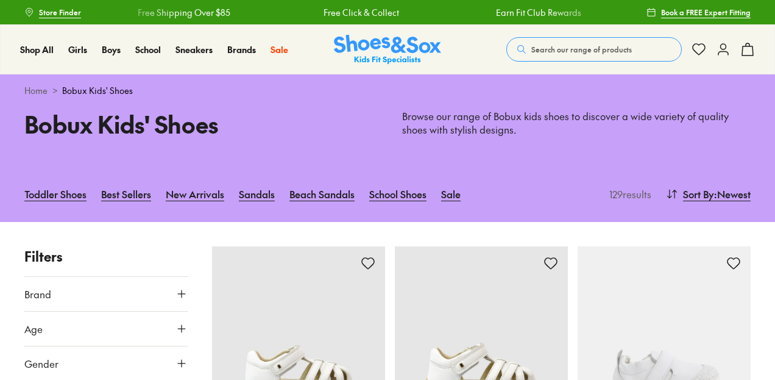  Describe the element at coordinates (194, 49) in the screenshot. I see `span: Sneakers` at that location.